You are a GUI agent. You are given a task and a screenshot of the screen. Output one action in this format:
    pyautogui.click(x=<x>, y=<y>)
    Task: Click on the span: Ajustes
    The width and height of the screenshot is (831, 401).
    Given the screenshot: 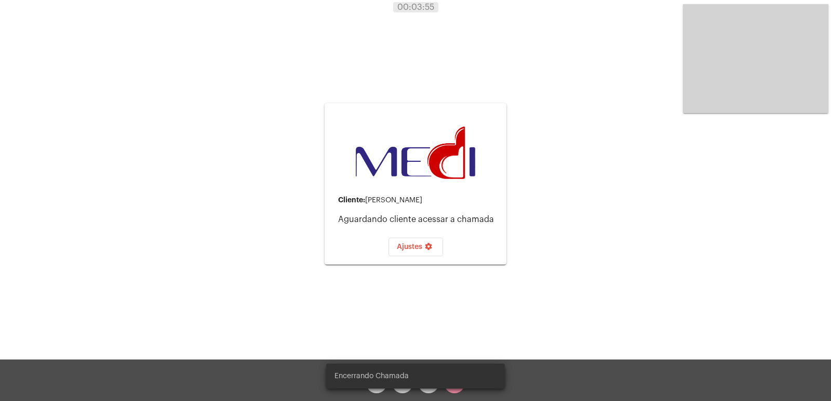 What is the action you would take?
    pyautogui.click(x=415, y=247)
    